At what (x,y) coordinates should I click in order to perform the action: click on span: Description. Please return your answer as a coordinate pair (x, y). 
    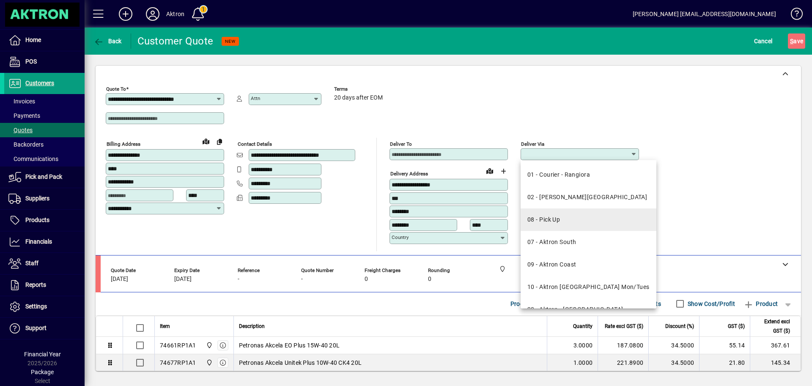
    Looking at the image, I should click on (252, 326).